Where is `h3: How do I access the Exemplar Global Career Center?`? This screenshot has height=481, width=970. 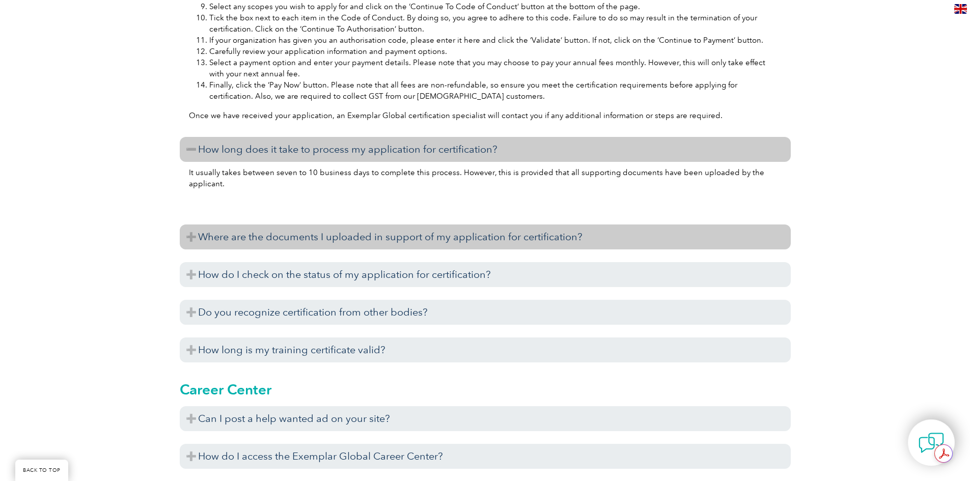
h3: How do I access the Exemplar Global Career Center? is located at coordinates (485, 456).